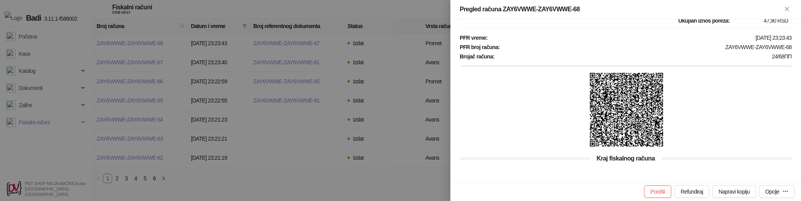  I want to click on strong: Ukupan iznos poreza:, so click(704, 21).